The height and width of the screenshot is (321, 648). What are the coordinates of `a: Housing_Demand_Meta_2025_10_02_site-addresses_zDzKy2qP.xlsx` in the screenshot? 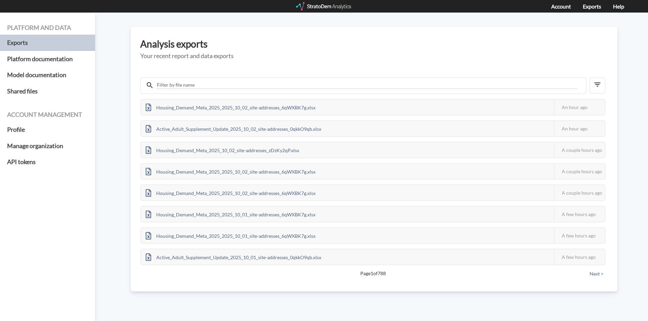 It's located at (222, 149).